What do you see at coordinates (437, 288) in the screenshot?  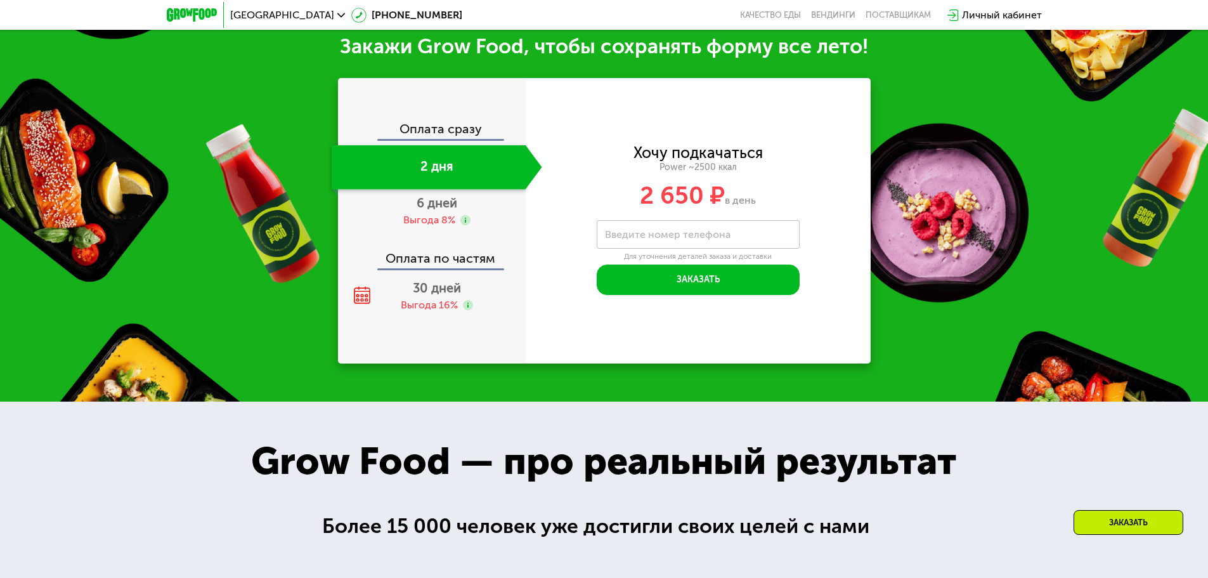 I see `span: 30 дней` at bounding box center [437, 288].